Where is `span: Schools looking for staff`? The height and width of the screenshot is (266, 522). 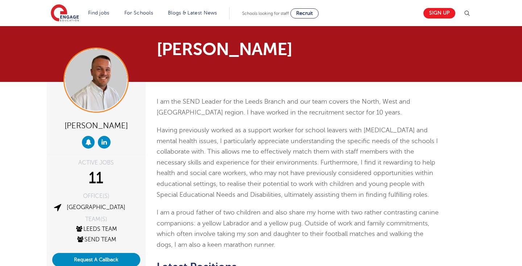 span: Schools looking for staff is located at coordinates (265, 13).